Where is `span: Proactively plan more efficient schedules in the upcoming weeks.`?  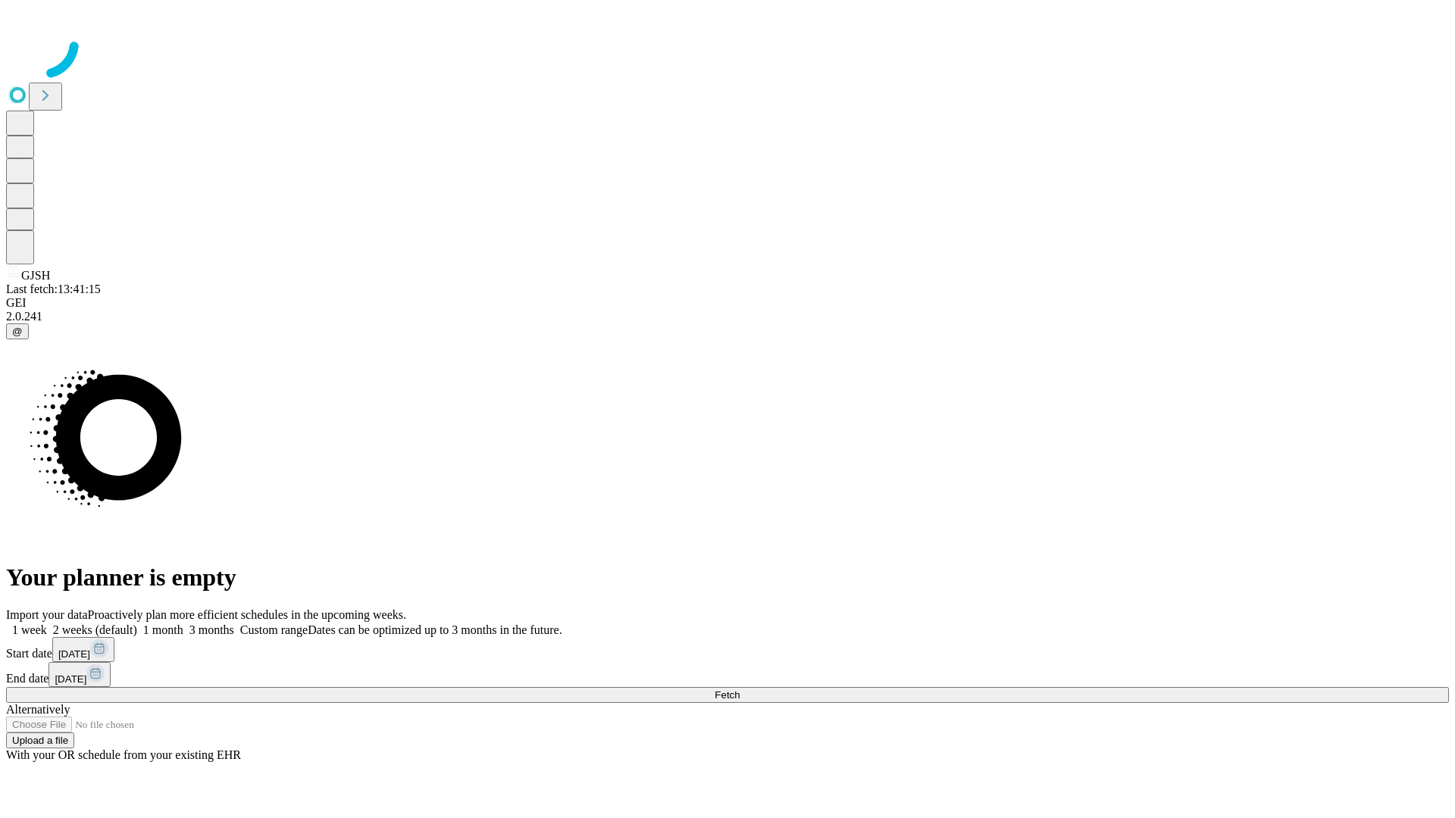
span: Proactively plan more efficient schedules in the upcoming weeks. is located at coordinates (247, 615).